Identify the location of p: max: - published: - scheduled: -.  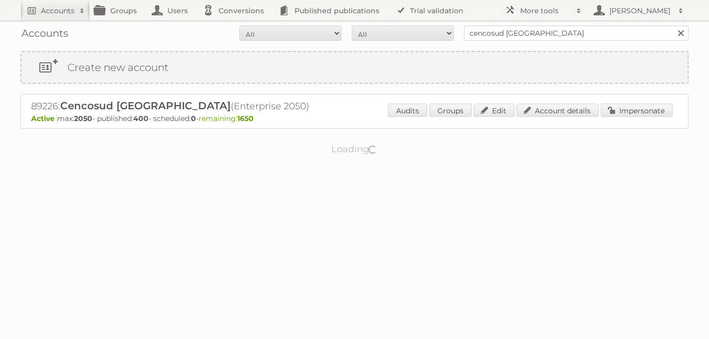
(354, 118).